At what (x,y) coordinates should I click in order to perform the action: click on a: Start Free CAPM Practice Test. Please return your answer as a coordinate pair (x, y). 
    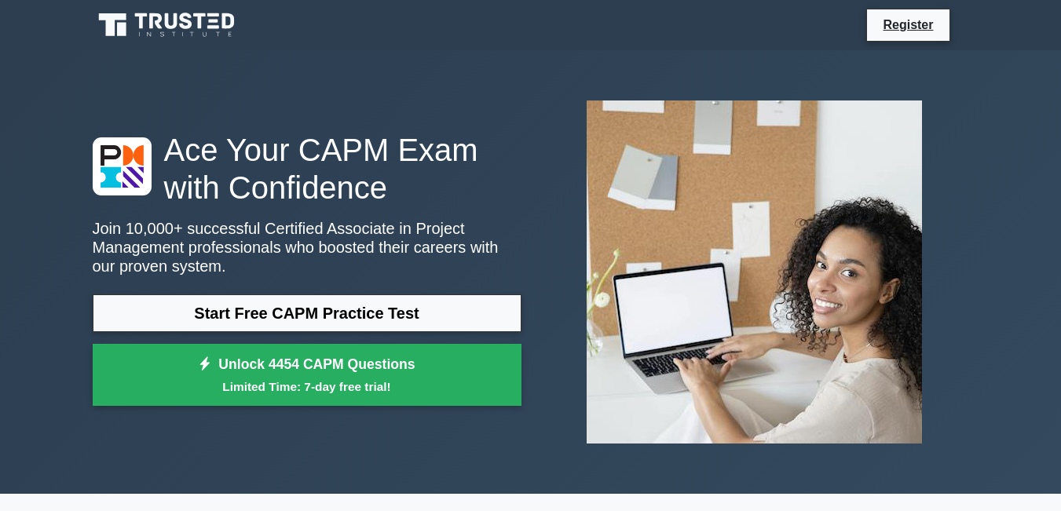
    Looking at the image, I should click on (307, 313).